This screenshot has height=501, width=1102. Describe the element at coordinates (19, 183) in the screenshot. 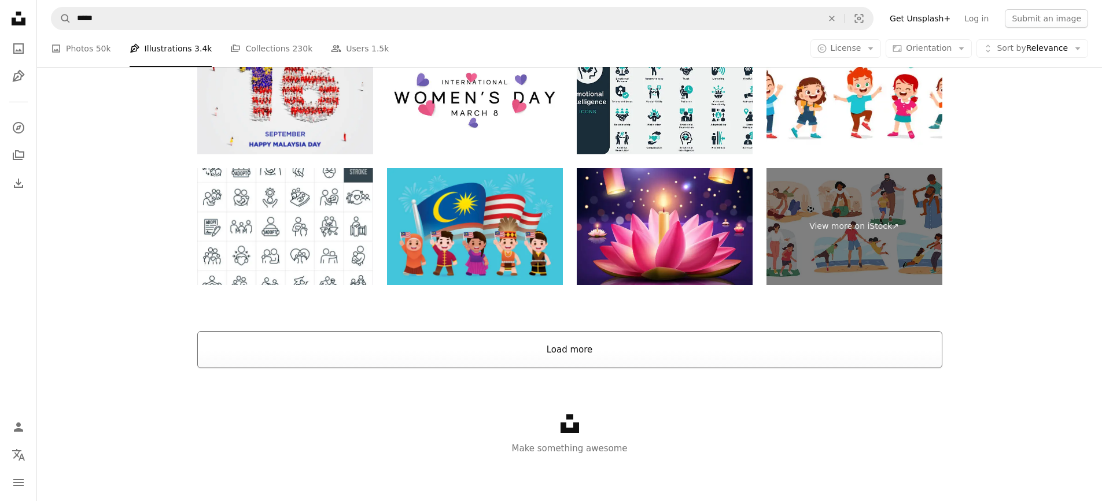

I see `a: Download History` at that location.